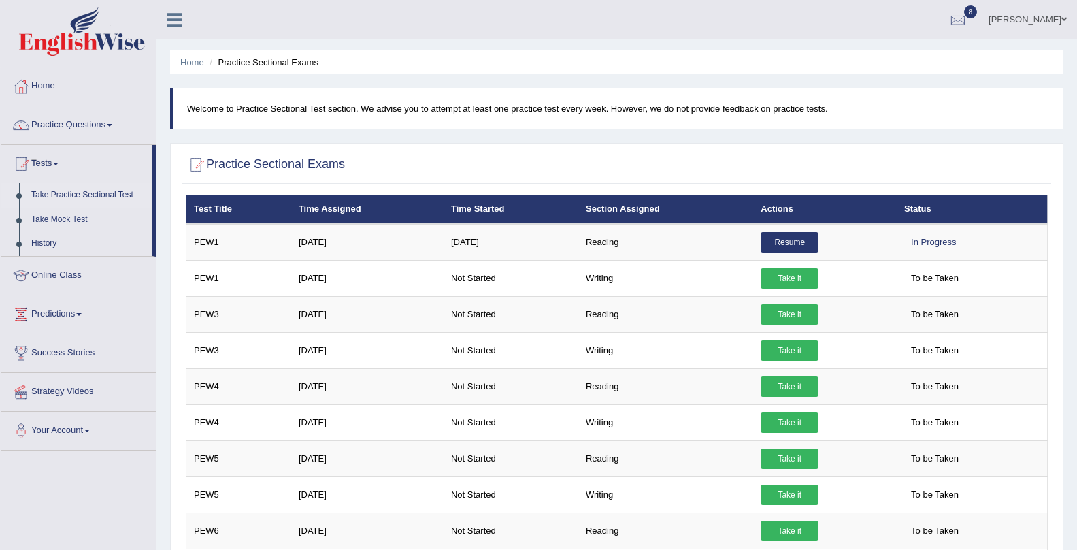  Describe the element at coordinates (76, 162) in the screenshot. I see `a: Tests` at that location.